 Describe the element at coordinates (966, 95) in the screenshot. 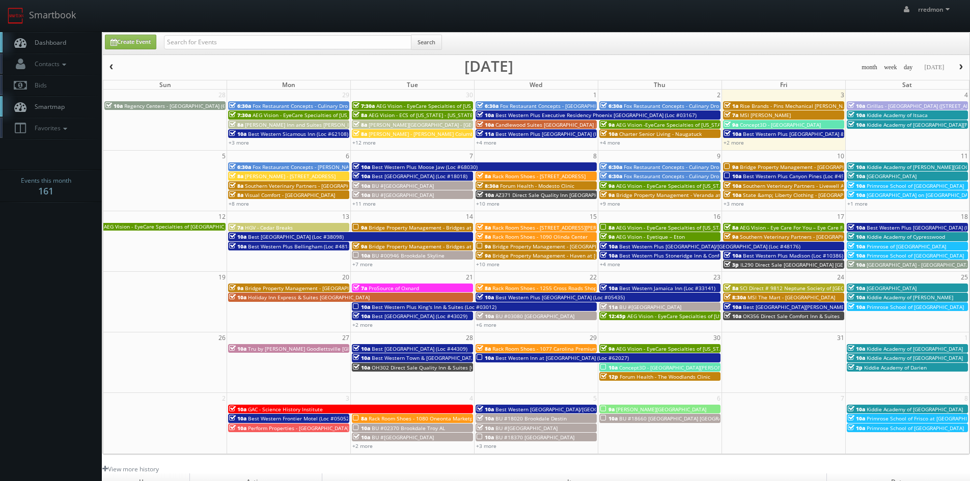

I see `span: 4` at that location.